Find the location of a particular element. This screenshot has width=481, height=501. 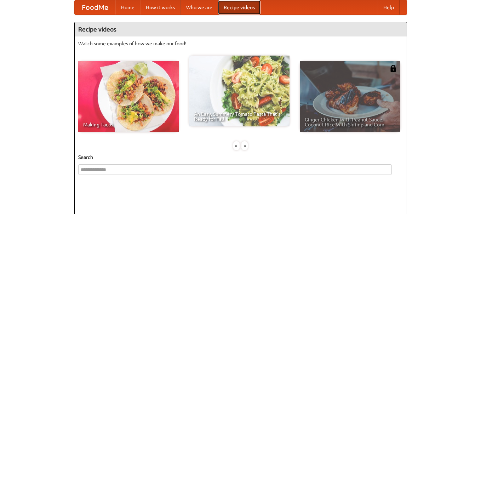

a: FoodMe is located at coordinates (95, 7).